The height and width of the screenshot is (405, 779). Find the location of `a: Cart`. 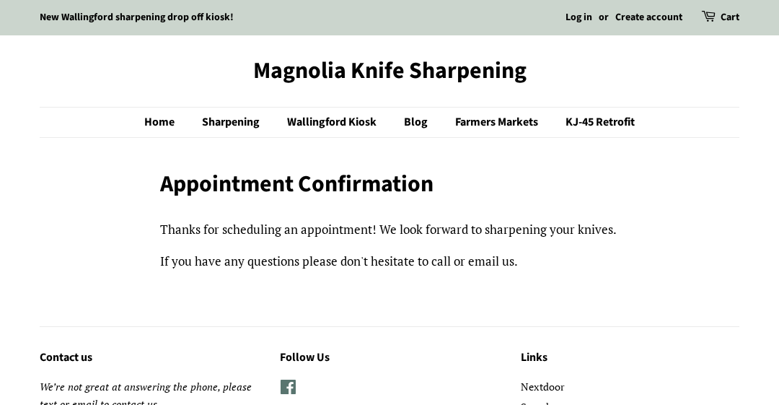

a: Cart is located at coordinates (730, 18).